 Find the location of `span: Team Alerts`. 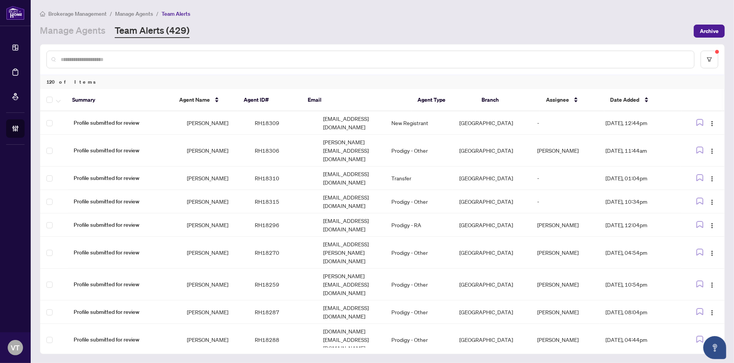

span: Team Alerts is located at coordinates (176, 14).